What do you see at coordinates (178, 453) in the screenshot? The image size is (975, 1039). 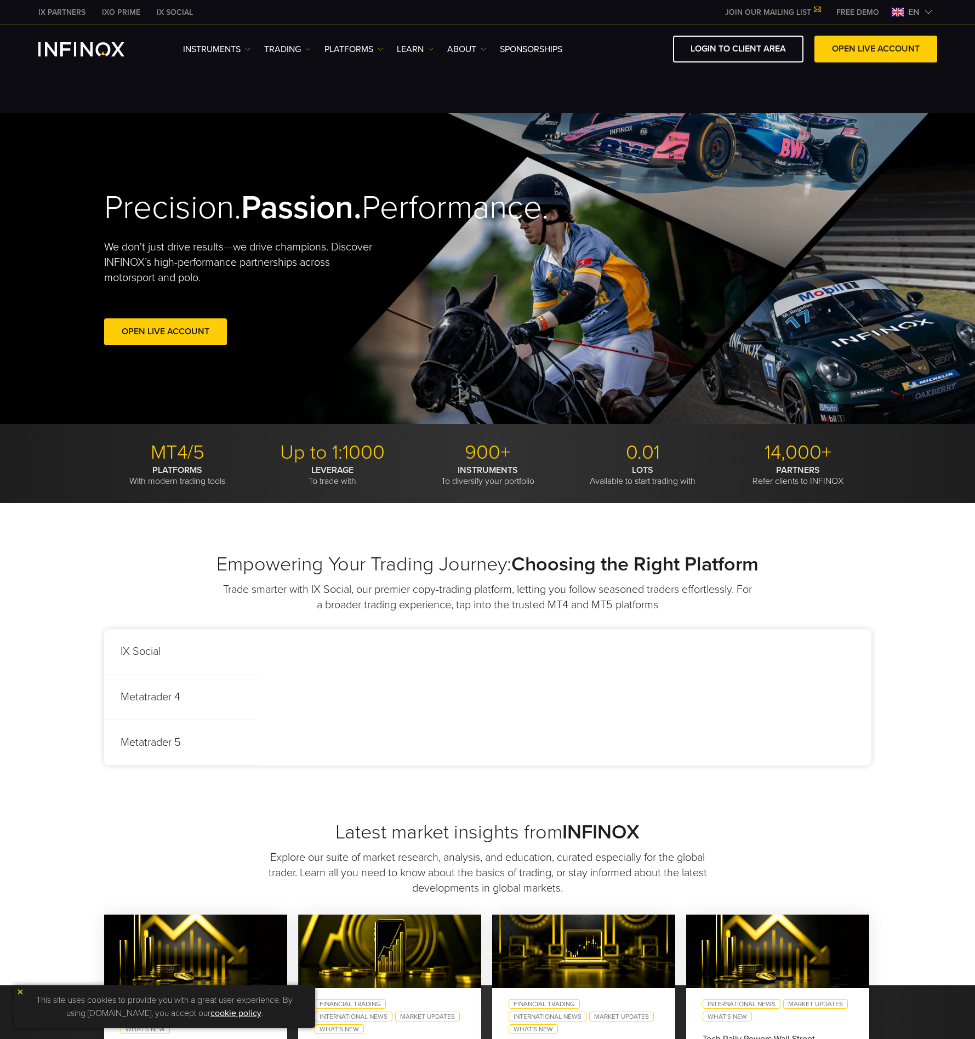 I see `p: MT4/5` at bounding box center [178, 453].